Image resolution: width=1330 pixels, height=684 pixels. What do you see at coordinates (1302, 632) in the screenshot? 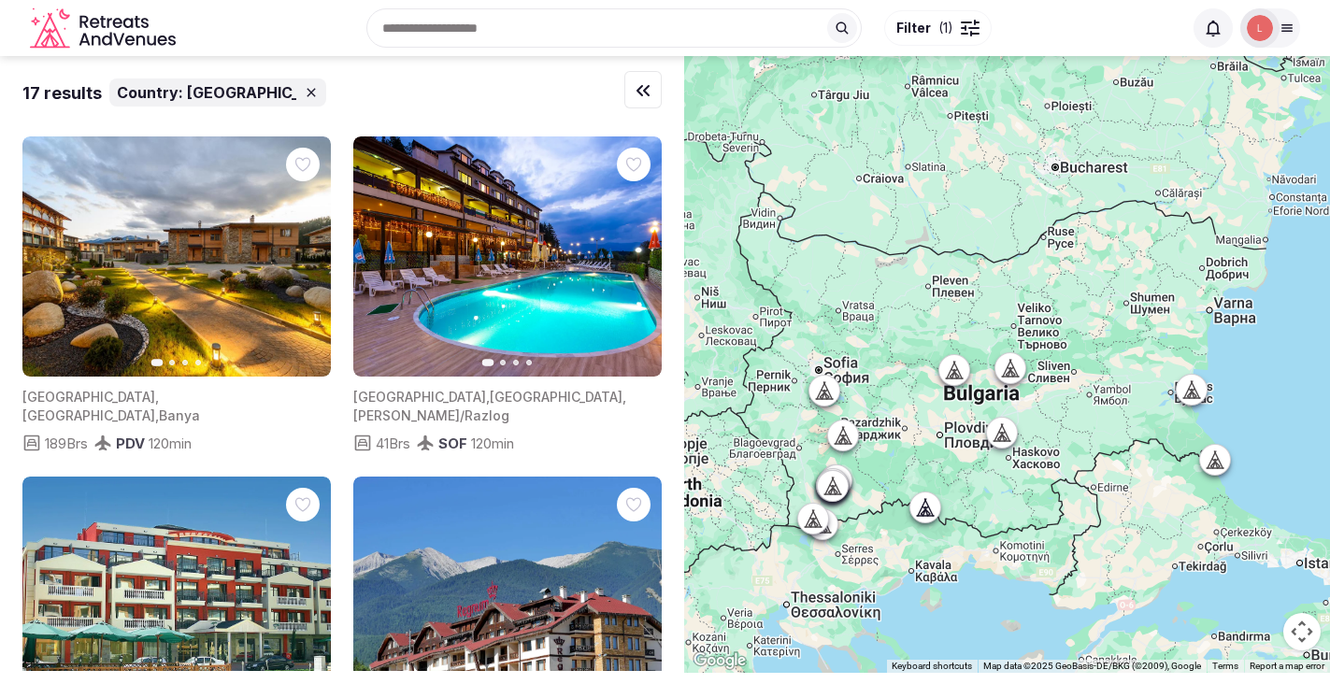
I see `button: Map camera controls` at bounding box center [1302, 632].